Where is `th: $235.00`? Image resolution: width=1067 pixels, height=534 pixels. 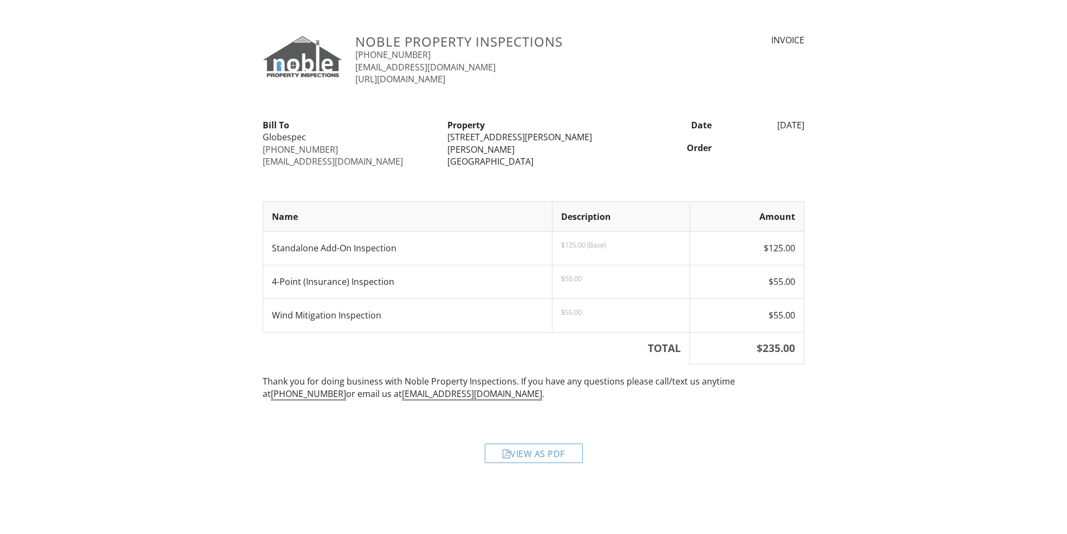
th: $235.00 is located at coordinates (746, 348).